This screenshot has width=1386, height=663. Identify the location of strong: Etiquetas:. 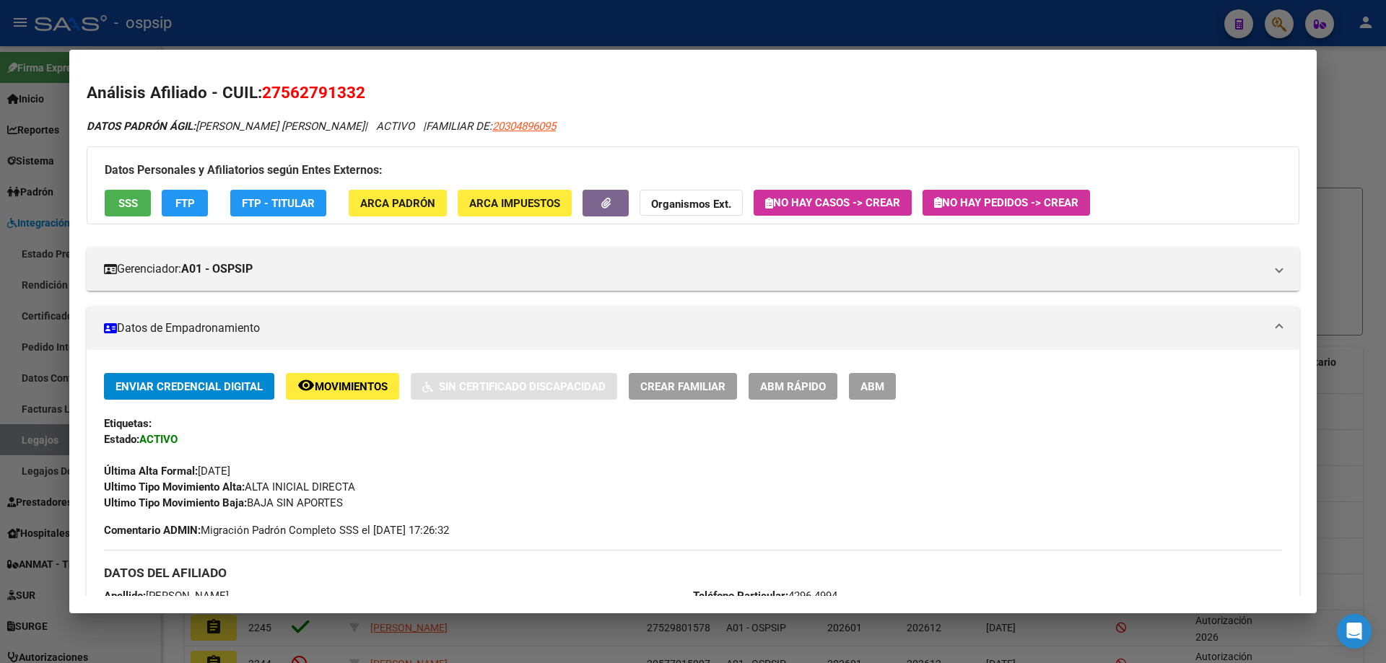
(128, 424).